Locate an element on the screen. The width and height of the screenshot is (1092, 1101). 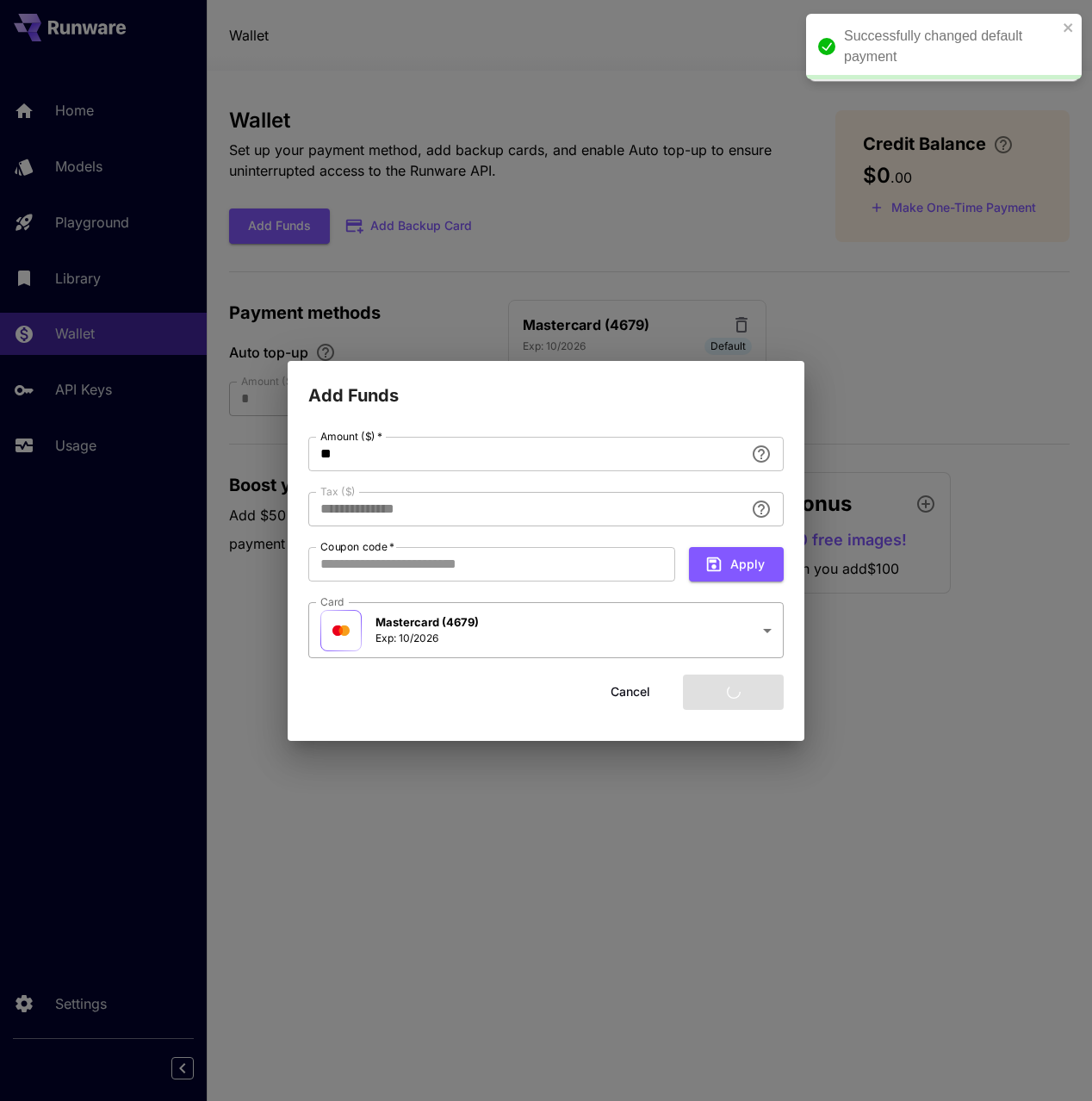
label: Coupon code is located at coordinates (357, 546).